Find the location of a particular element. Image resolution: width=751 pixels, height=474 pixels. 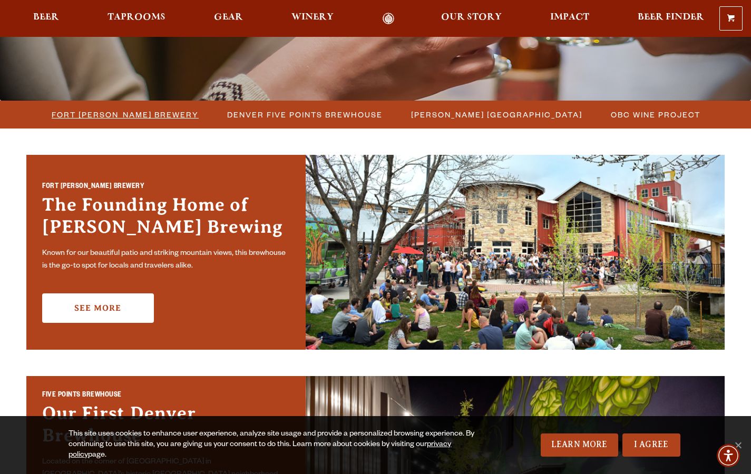

a: Denver Five Points Brewhouse is located at coordinates (304, 114).